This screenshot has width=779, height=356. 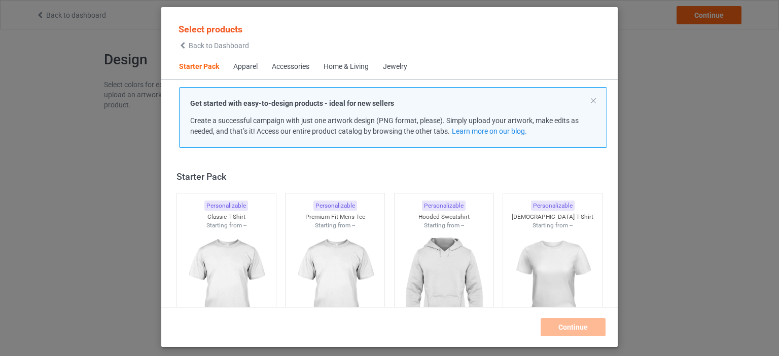 I want to click on div: Home & Living, so click(x=346, y=67).